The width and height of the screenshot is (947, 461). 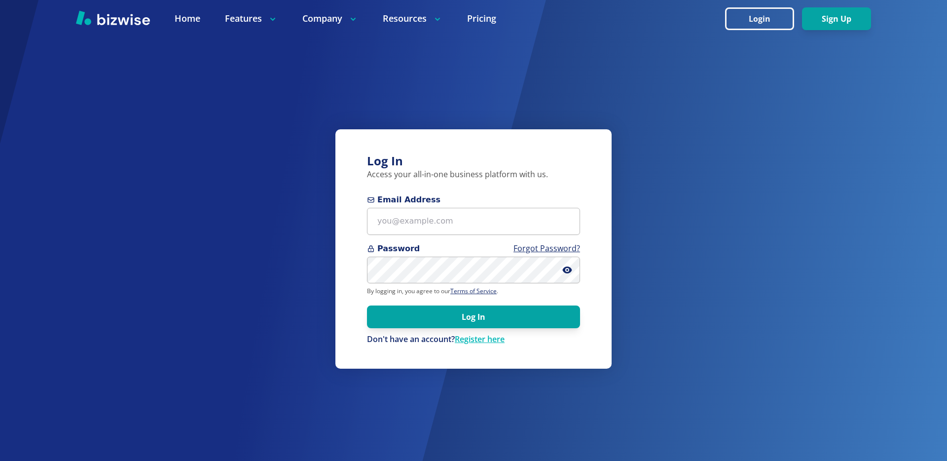 I want to click on a: Forgot Password?, so click(x=546, y=248).